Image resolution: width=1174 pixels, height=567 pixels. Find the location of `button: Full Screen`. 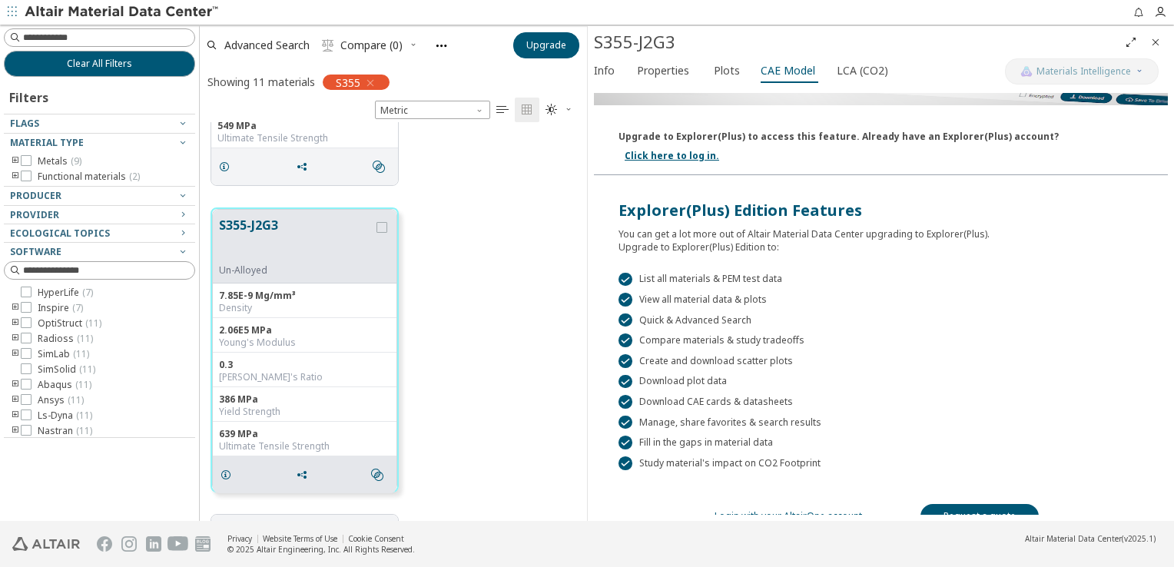

button: Full Screen is located at coordinates (1131, 42).